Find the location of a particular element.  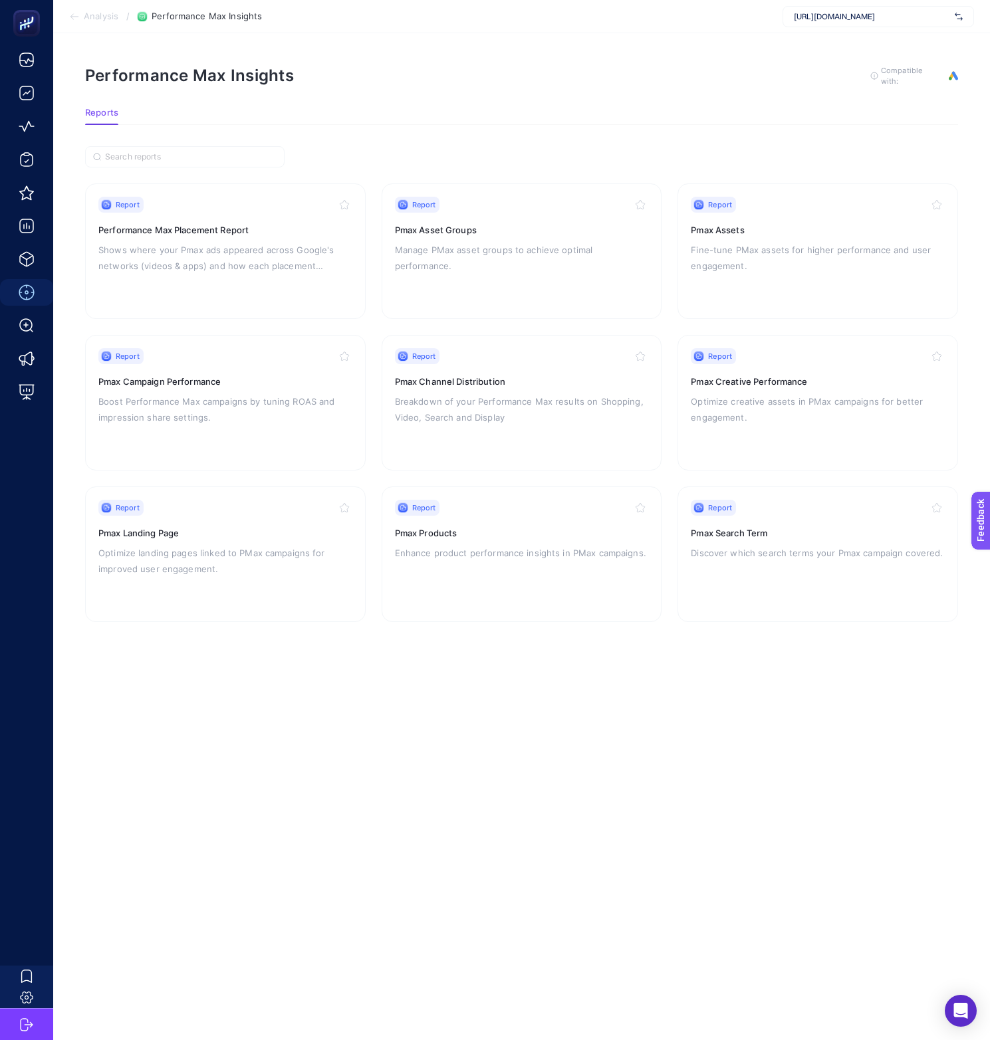

h3: Pmax Products is located at coordinates (522, 533).